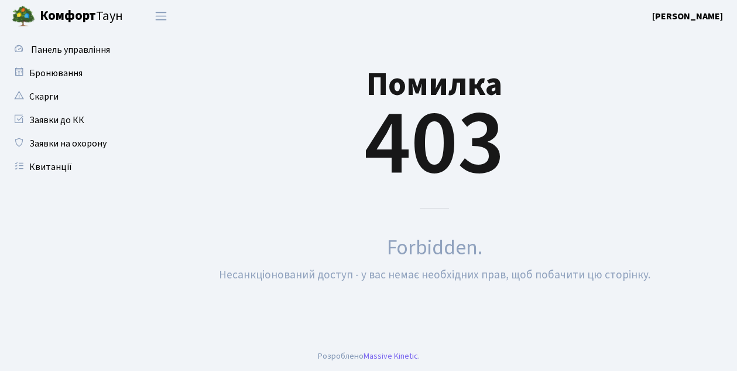 Image resolution: width=737 pixels, height=371 pixels. I want to click on a: Квитанції, so click(64, 167).